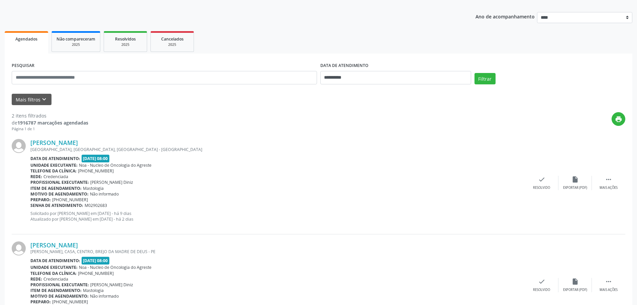  I want to click on div: 2 itens filtrados, so click(50, 115).